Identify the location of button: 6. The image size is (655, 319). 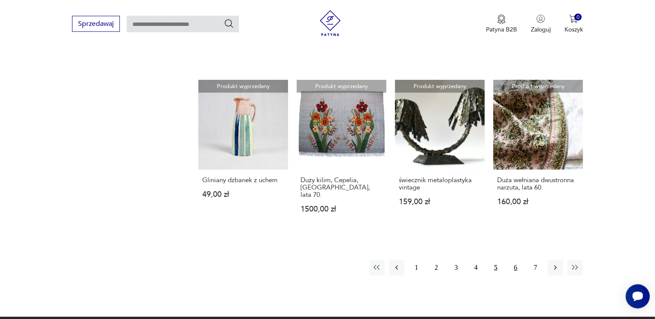
(516, 267).